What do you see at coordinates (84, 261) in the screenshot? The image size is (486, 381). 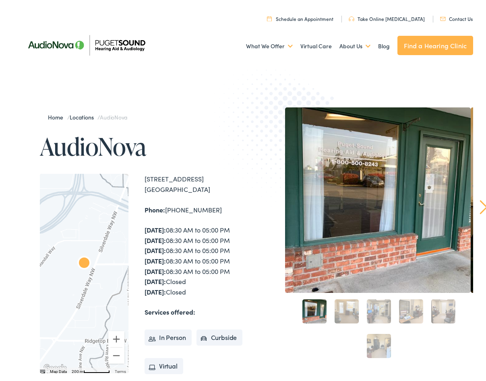 I see `div: AudioNova` at bounding box center [84, 261].